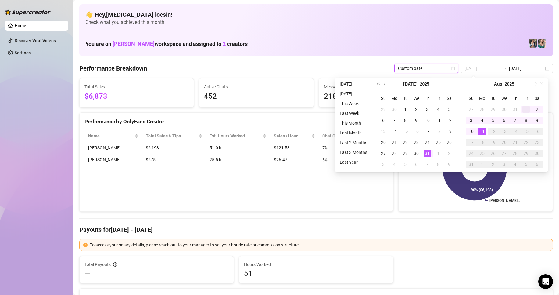  I want to click on td: 2025-07-24, so click(427, 142).